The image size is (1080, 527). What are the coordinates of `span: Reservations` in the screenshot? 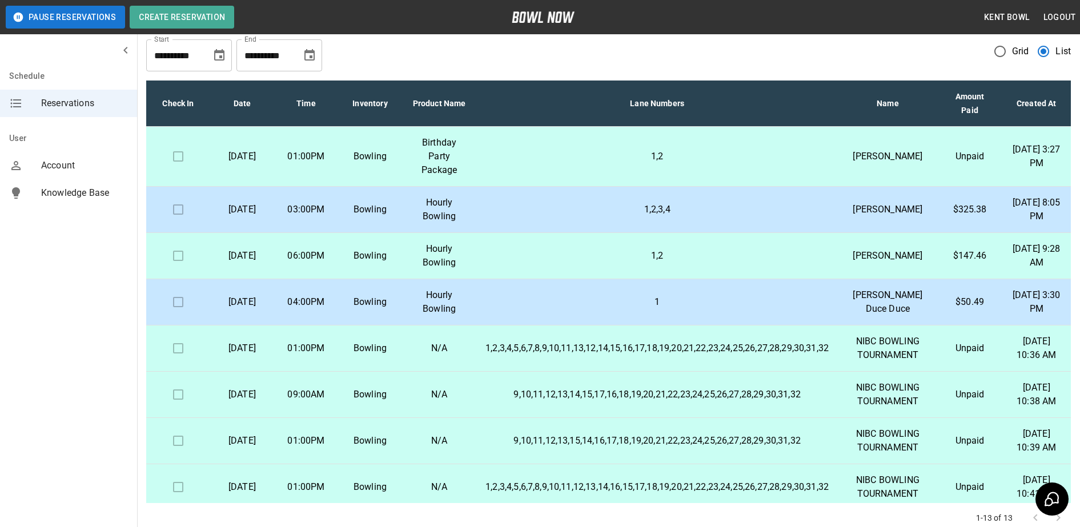 It's located at (85, 103).